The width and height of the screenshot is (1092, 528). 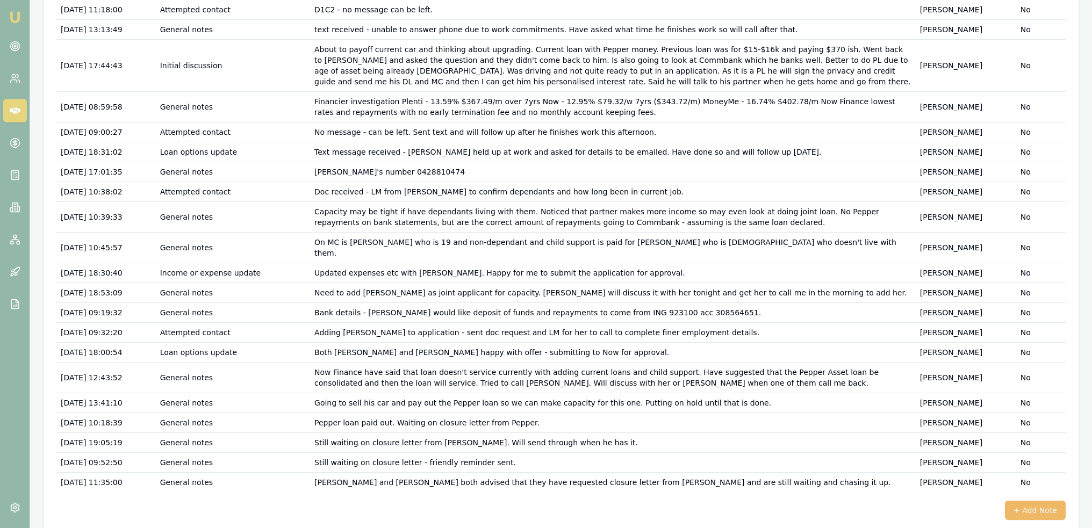 I want to click on td: Initial discussion, so click(x=233, y=65).